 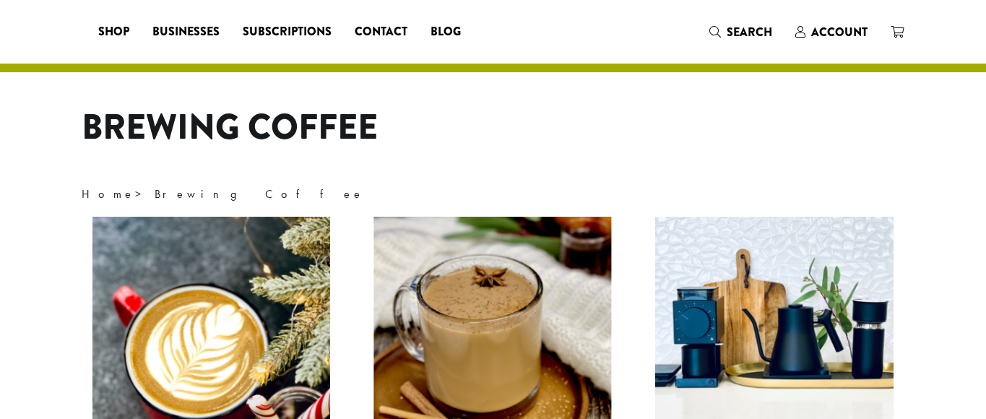 I want to click on span: Blog, so click(x=446, y=32).